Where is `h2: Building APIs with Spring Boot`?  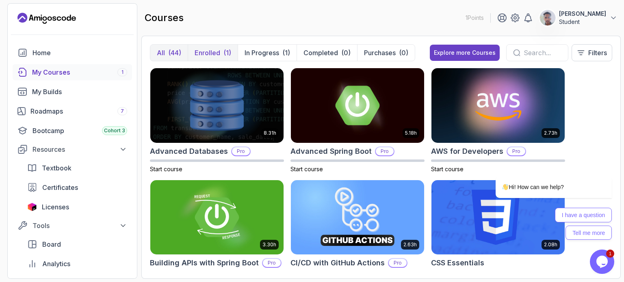 h2: Building APIs with Spring Boot is located at coordinates (204, 263).